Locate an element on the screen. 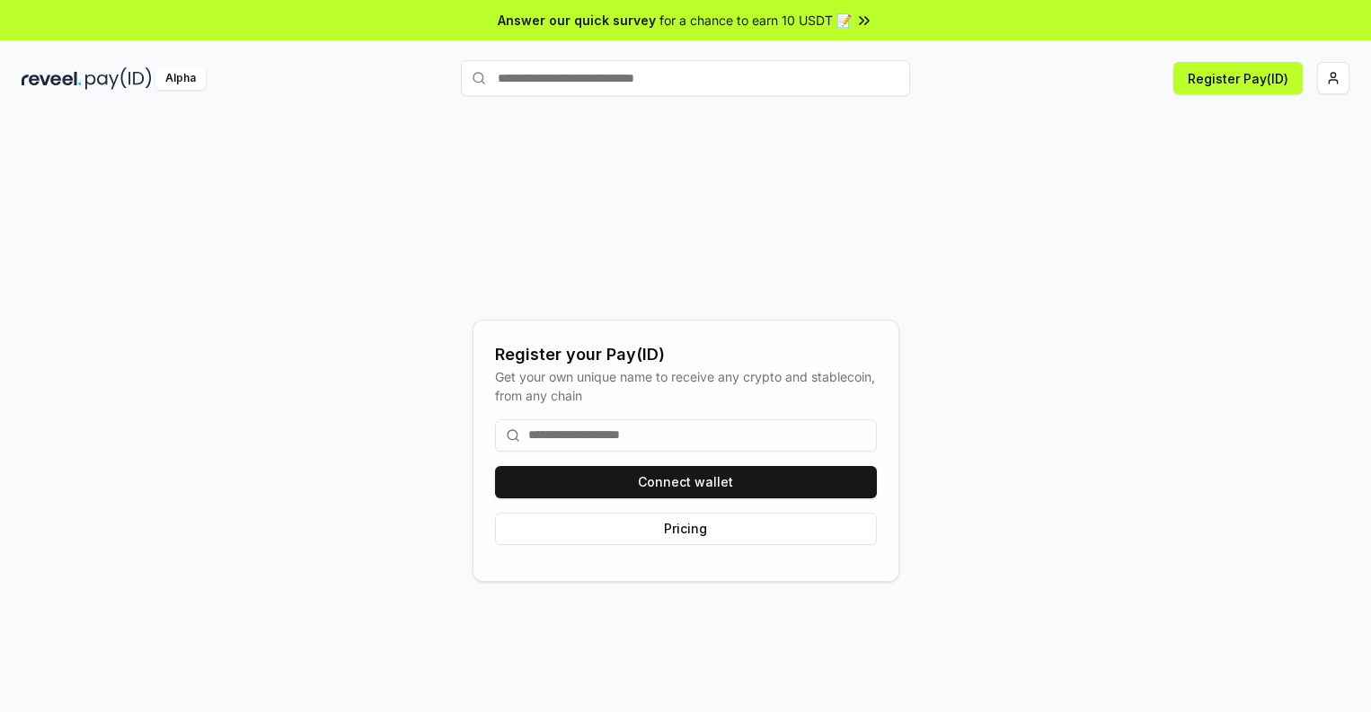  div: Alpha is located at coordinates (181, 78).